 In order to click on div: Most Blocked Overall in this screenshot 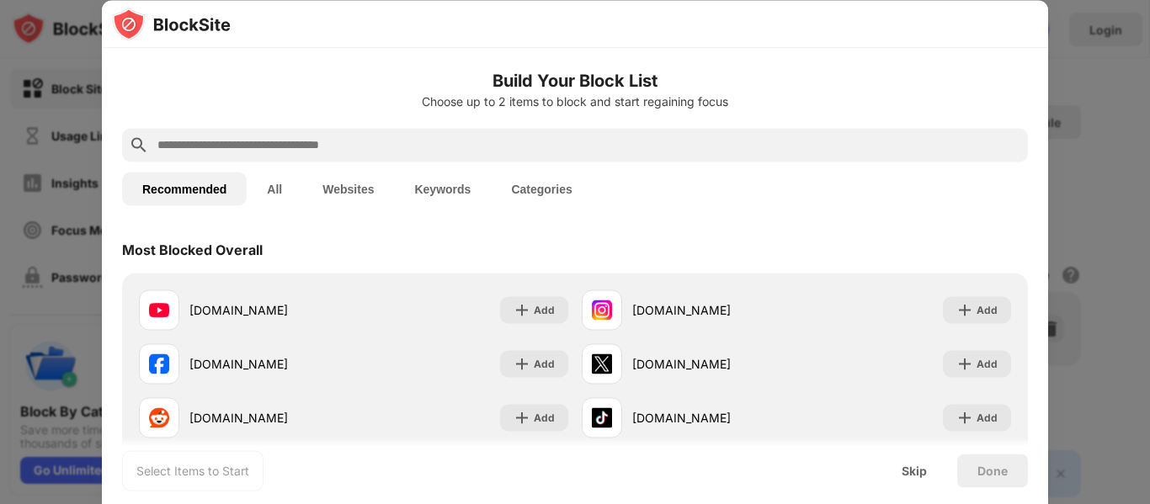, I will do `click(192, 249)`.